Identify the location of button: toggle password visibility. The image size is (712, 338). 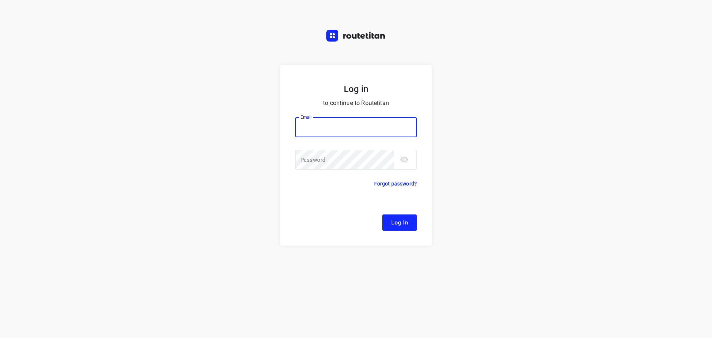
(404, 159).